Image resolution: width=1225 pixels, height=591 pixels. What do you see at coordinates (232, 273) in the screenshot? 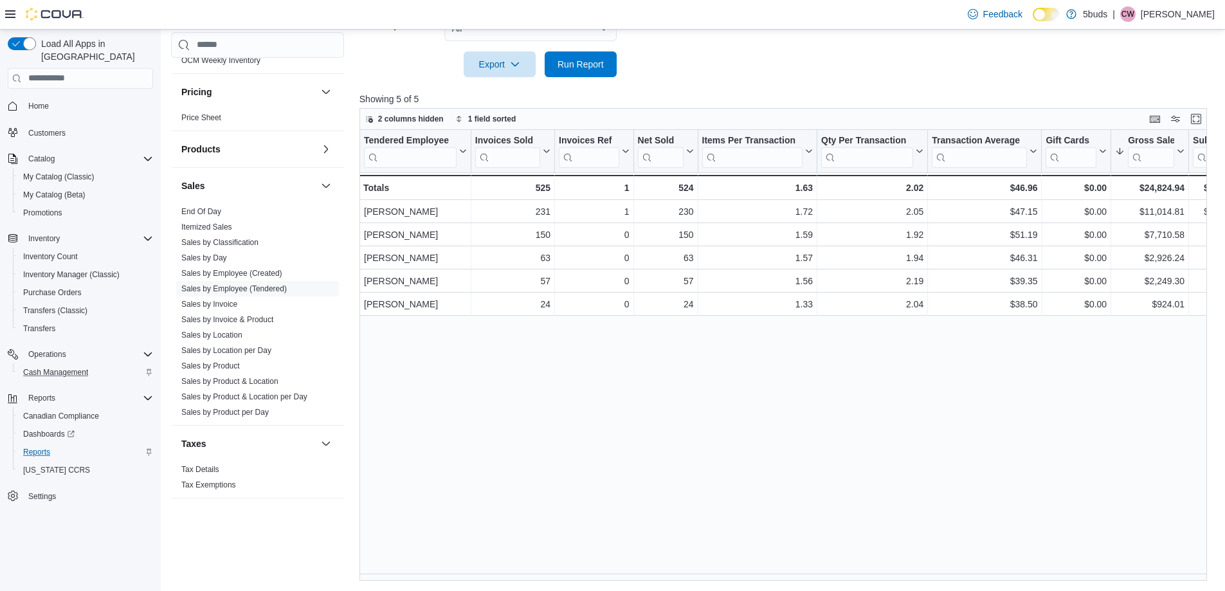
I see `a: Sales by Employee (Created)` at bounding box center [232, 273].